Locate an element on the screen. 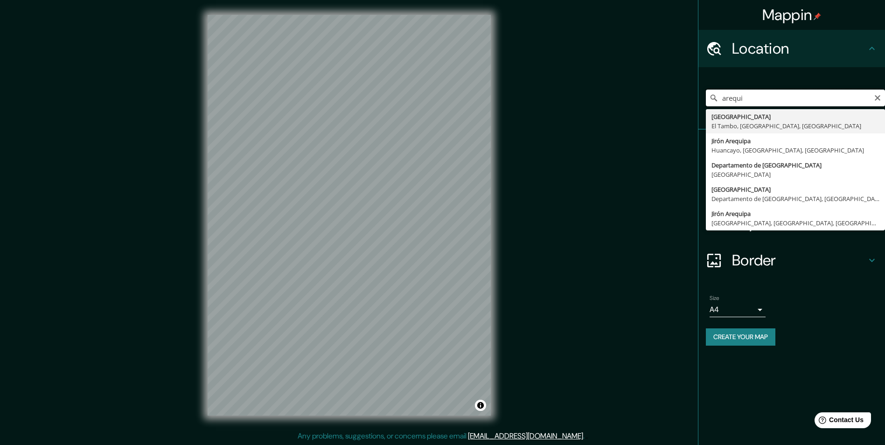 This screenshot has width=885, height=445. div: Layout is located at coordinates (791, 223).